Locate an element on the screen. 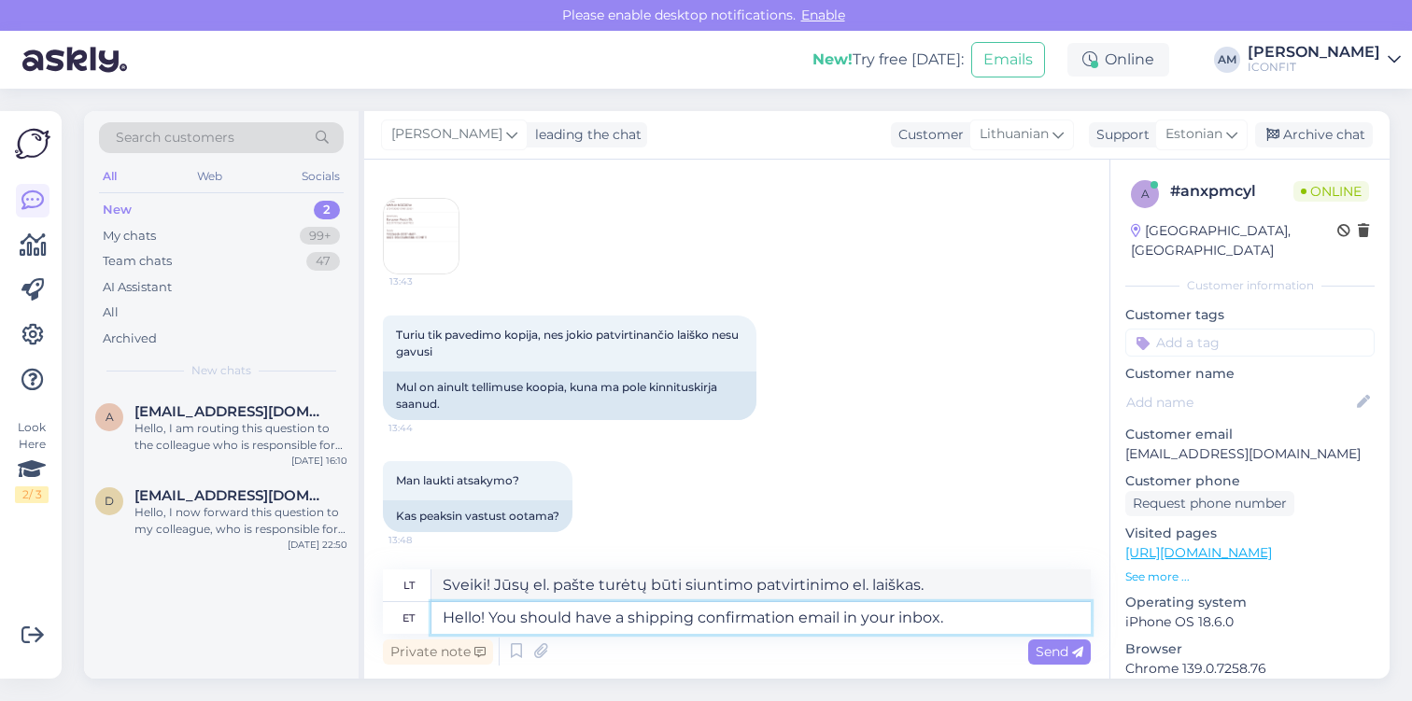  p: iPhone OS 18.6.0 is located at coordinates (1249, 622).